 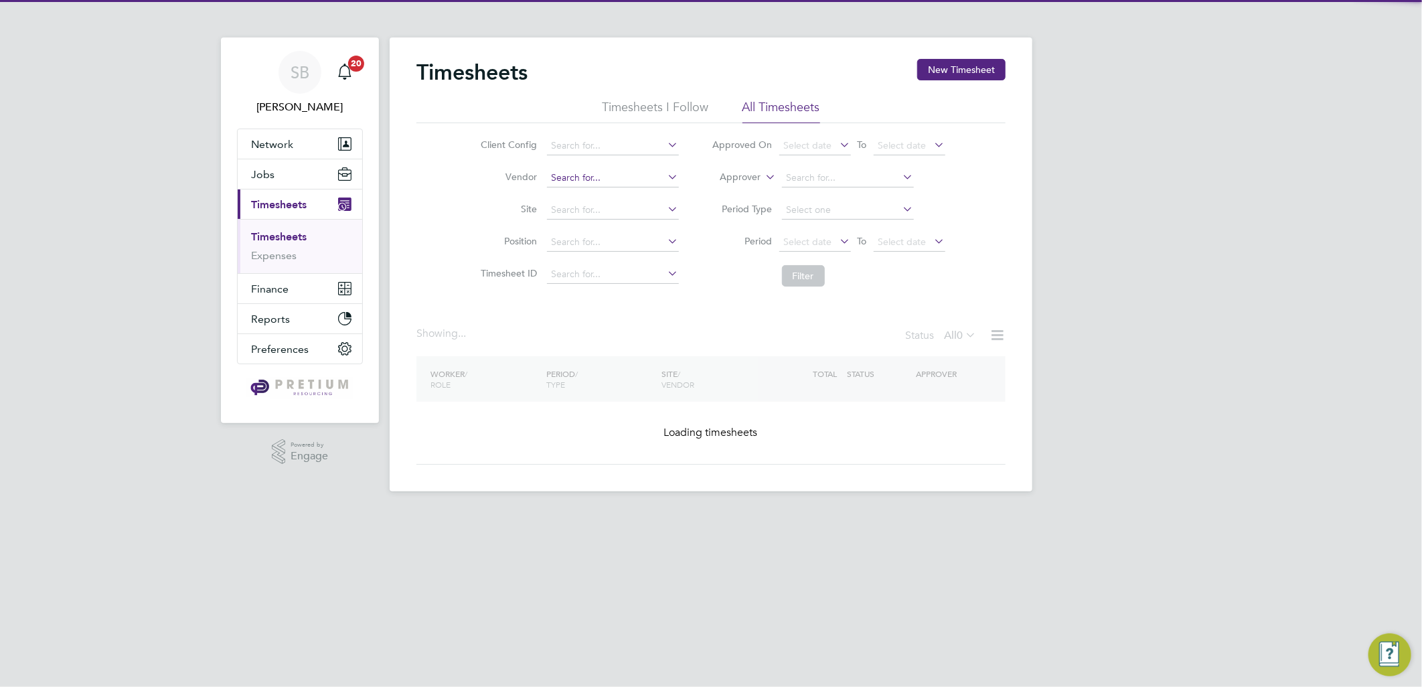 What do you see at coordinates (345, 72) in the screenshot?
I see `a: 20` at bounding box center [345, 72].